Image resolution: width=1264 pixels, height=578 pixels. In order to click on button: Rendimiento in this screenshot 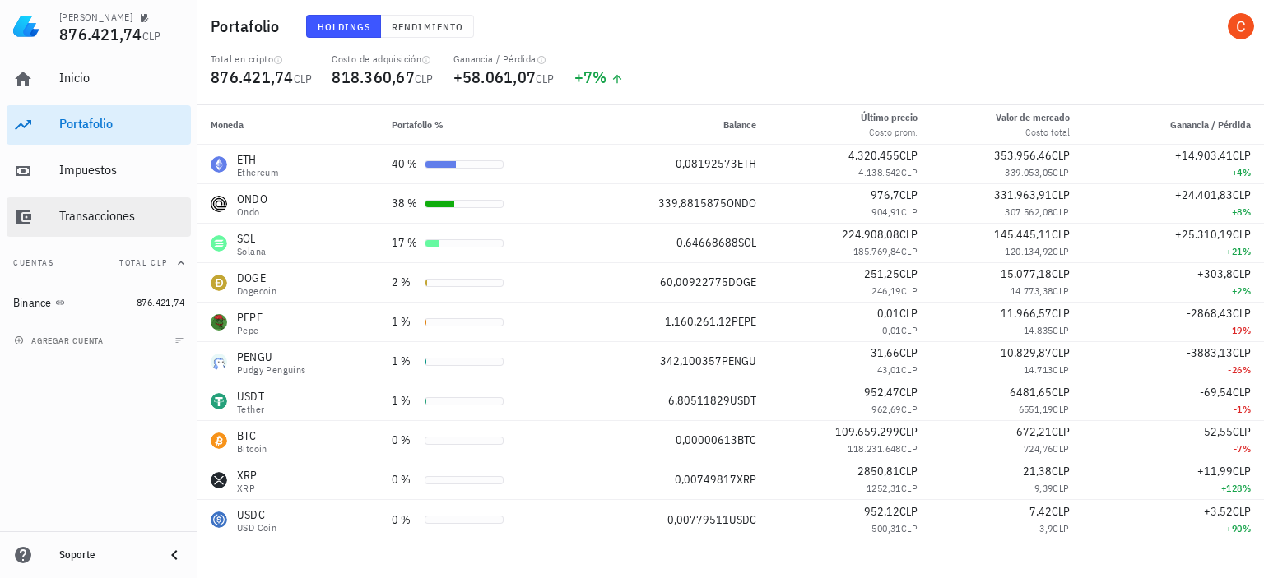, I will do `click(427, 26)`.